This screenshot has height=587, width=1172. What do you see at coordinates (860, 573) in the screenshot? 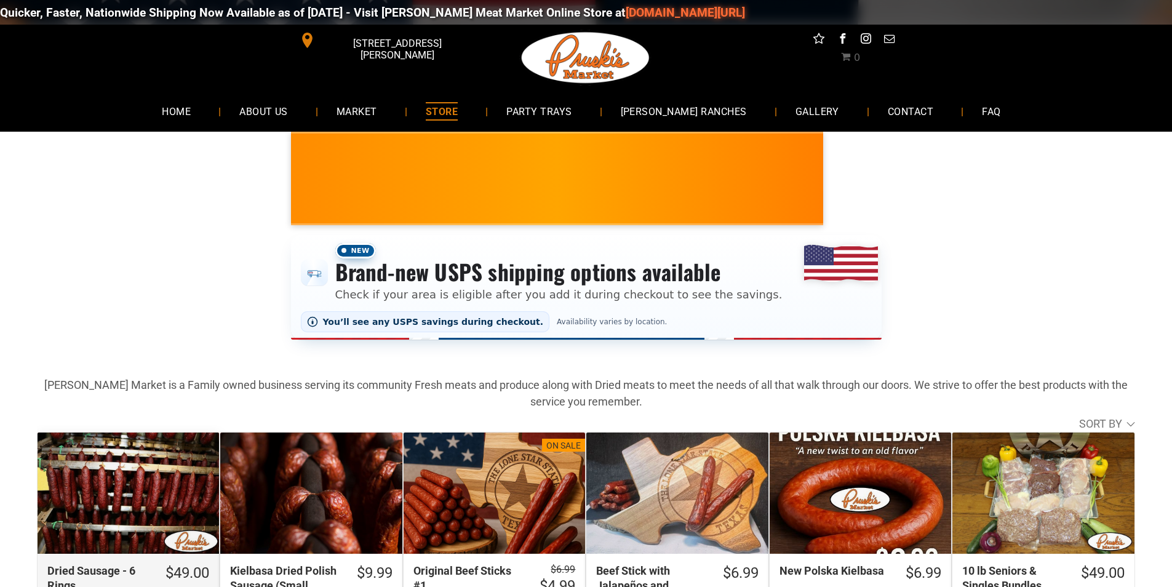
I see `a: $6.99New Polska Kielbasa` at bounding box center [860, 573].